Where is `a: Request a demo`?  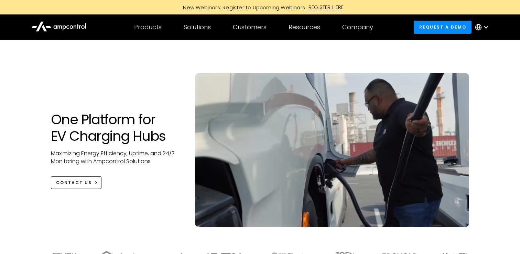 a: Request a demo is located at coordinates (442, 27).